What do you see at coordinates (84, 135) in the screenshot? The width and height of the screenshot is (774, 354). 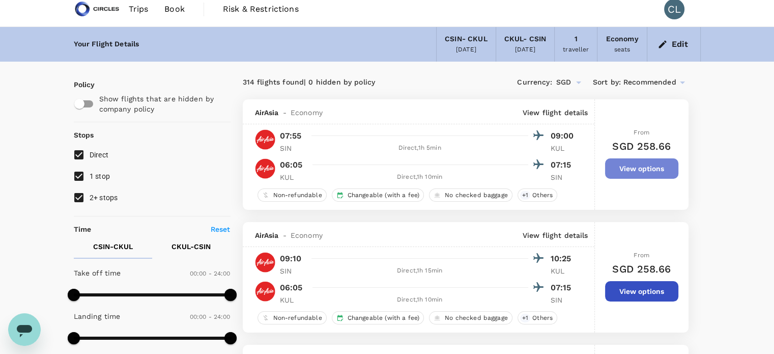 I see `strong: Stops` at bounding box center [84, 135].